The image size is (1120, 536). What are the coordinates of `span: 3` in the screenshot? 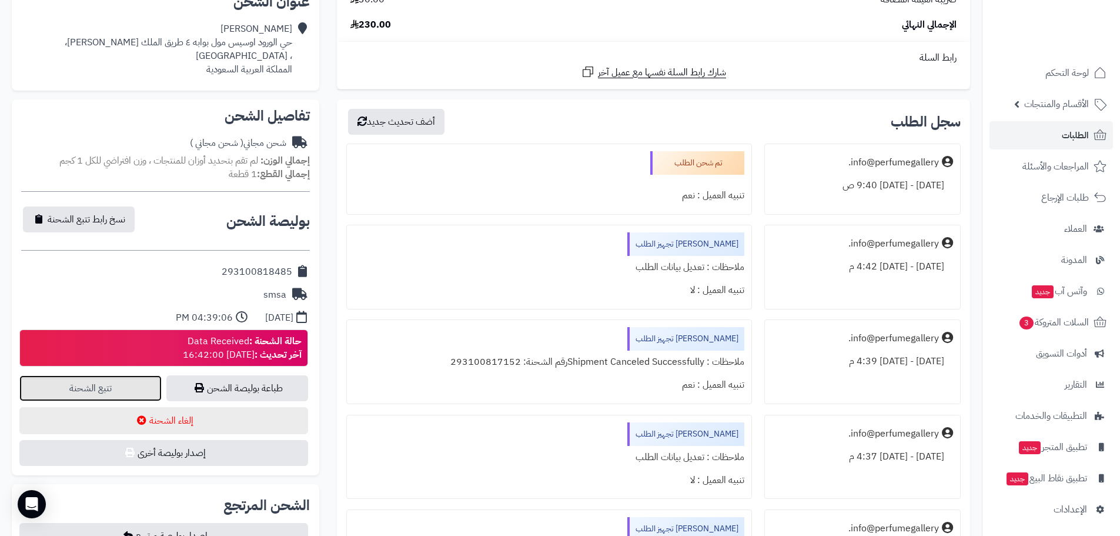 It's located at (1027, 323).